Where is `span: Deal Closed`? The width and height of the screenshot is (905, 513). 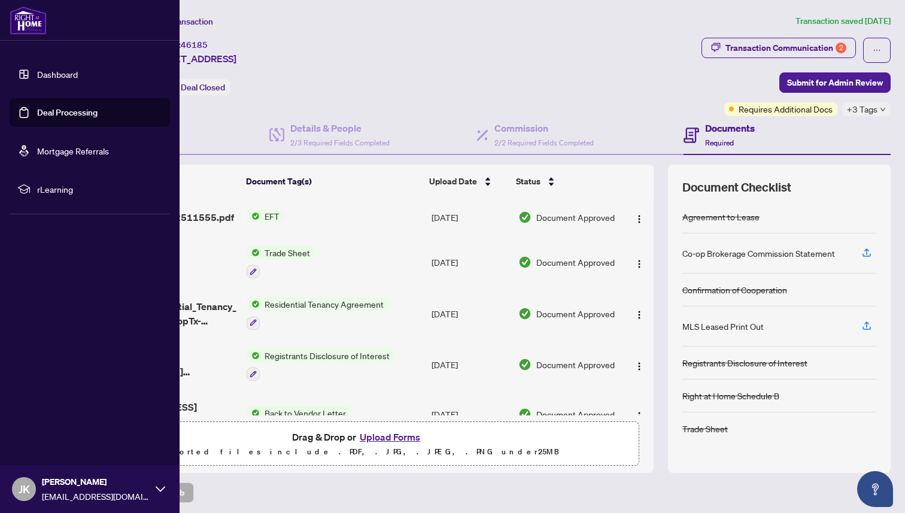
span: Deal Closed is located at coordinates (203, 87).